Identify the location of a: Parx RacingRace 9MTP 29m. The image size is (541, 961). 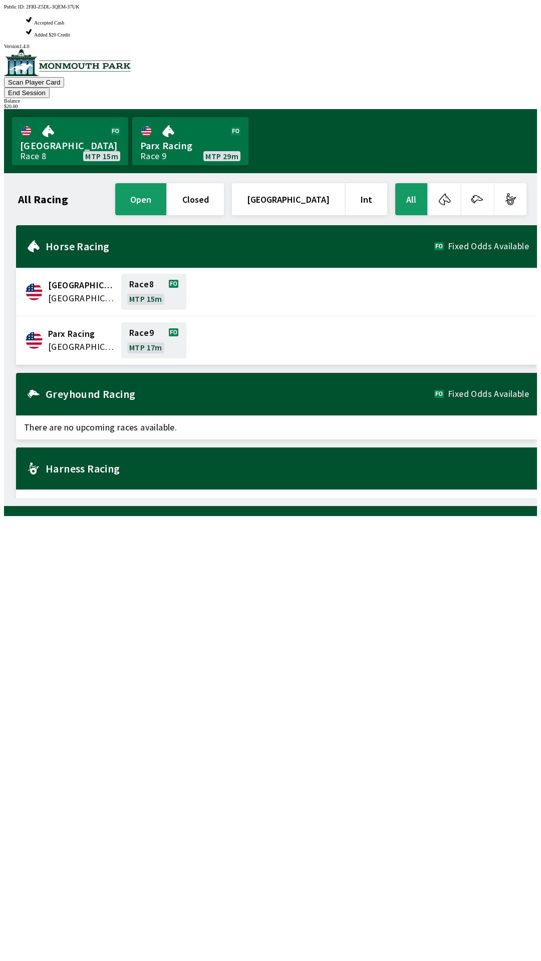
(190, 141).